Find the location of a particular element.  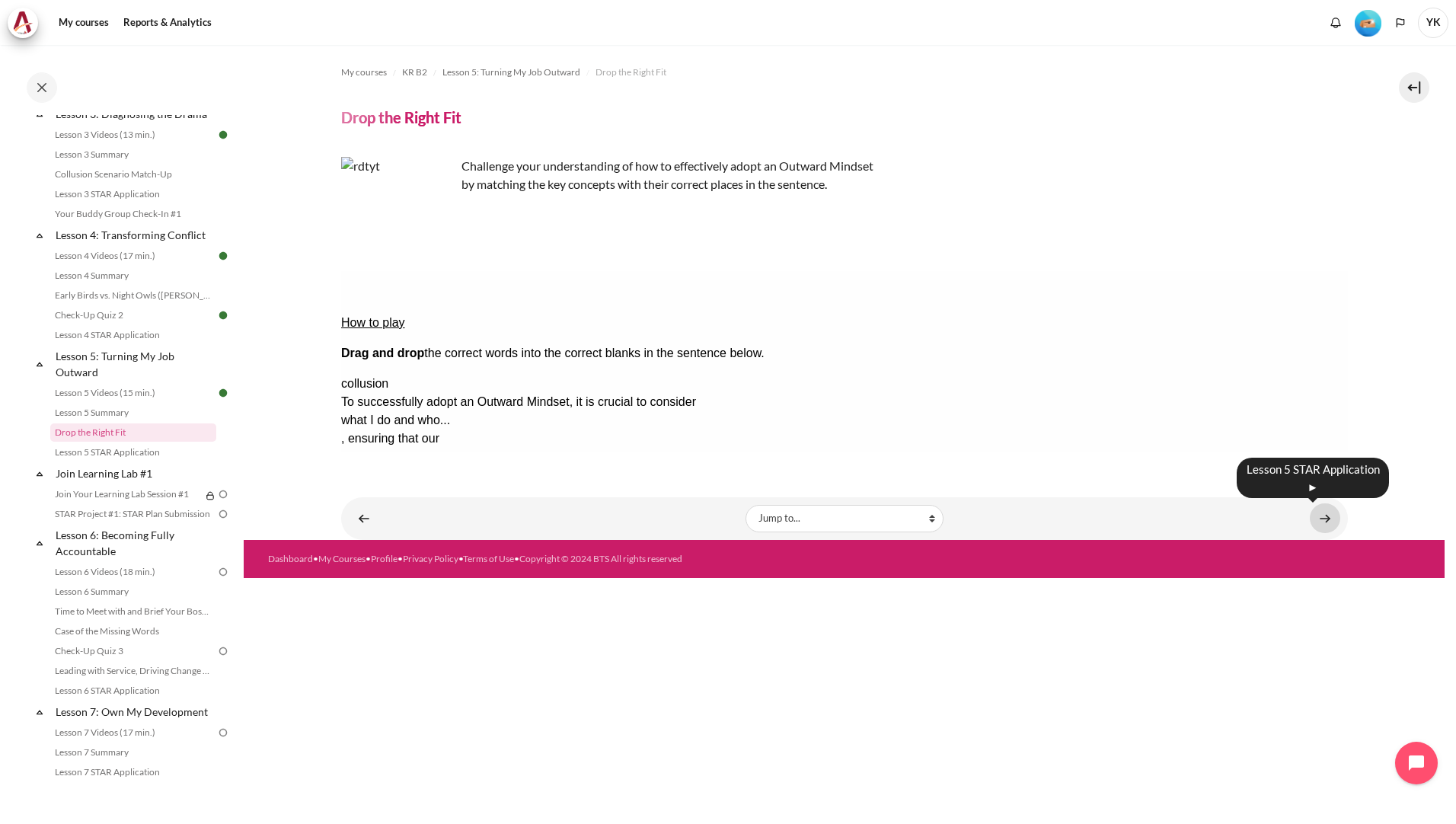

img: rdtyt is located at coordinates (399, 214).